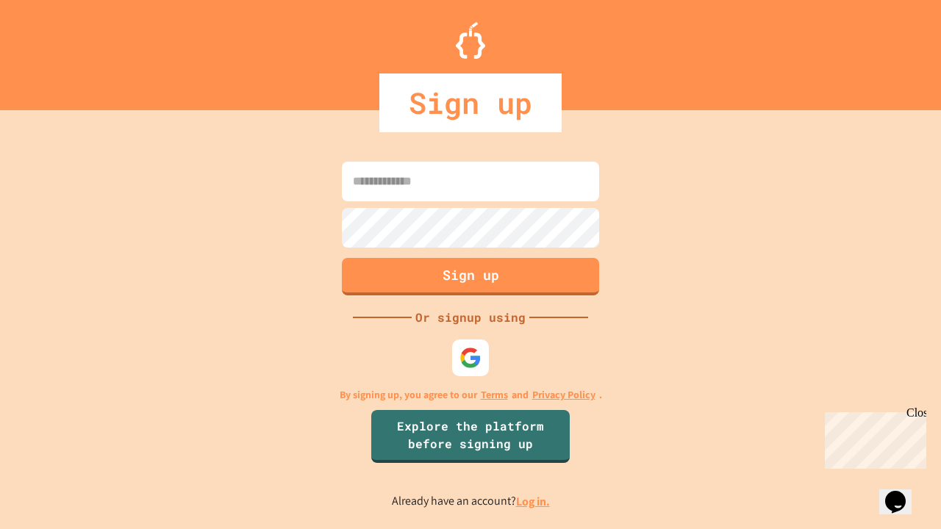  Describe the element at coordinates (470, 358) in the screenshot. I see `img: google-icon.svg` at that location.